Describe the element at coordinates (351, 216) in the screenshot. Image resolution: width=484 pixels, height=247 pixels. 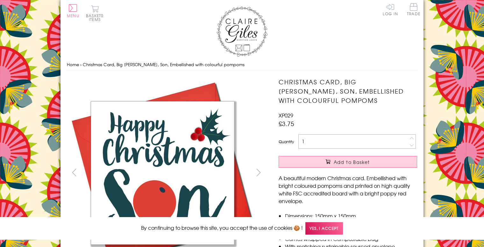
I see `li: Dimensions: 150mm x 150mm` at that location.